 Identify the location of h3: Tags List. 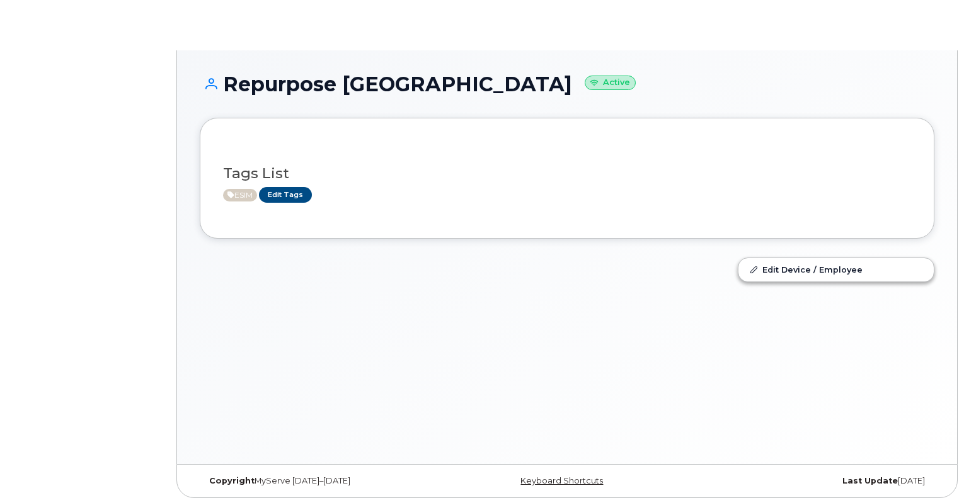
(567, 173).